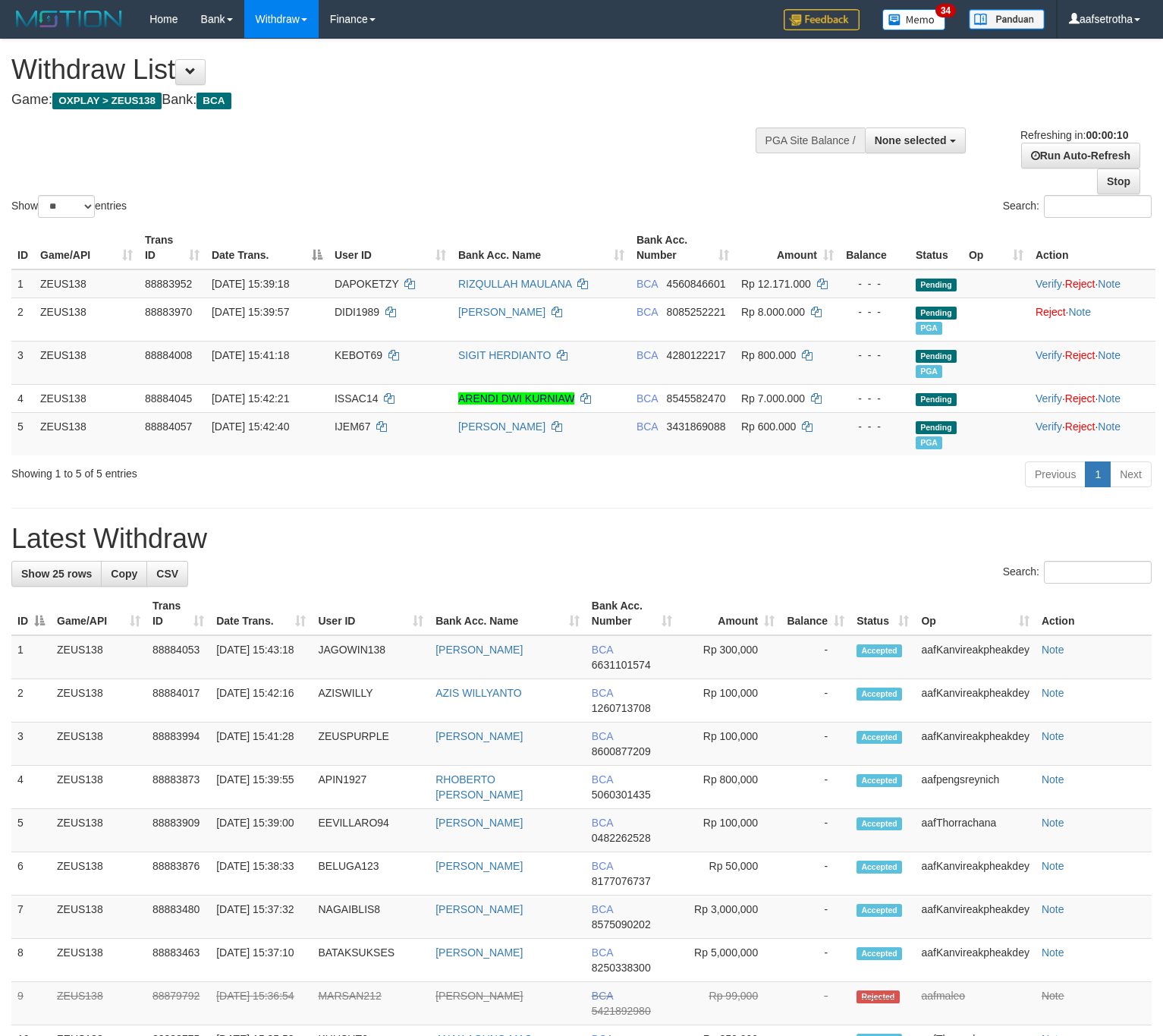 This screenshot has height=1036, width=1163. I want to click on span: 88883952, so click(168, 284).